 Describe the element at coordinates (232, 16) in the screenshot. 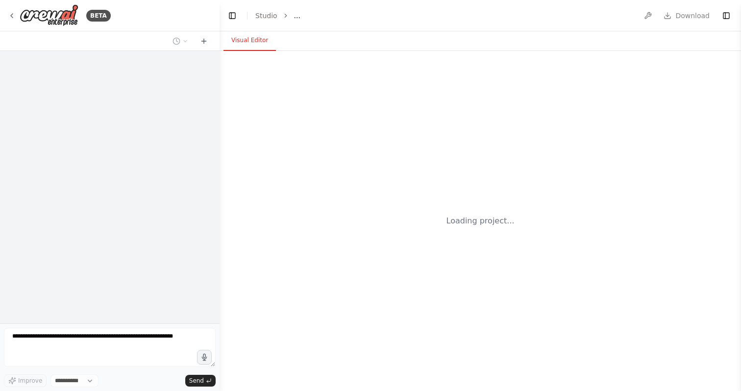

I see `button: Hide left sidebar` at that location.